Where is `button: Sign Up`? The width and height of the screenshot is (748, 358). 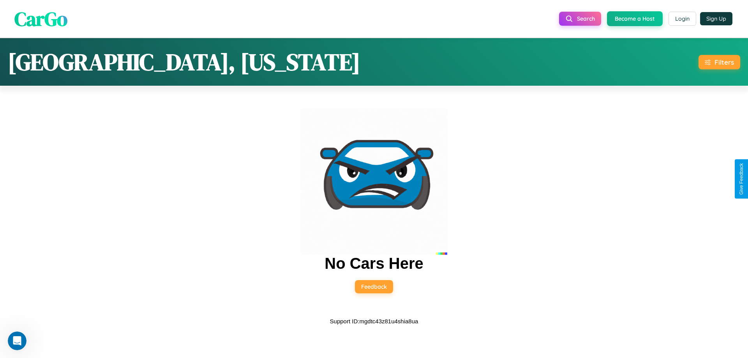
button: Sign Up is located at coordinates (716, 19).